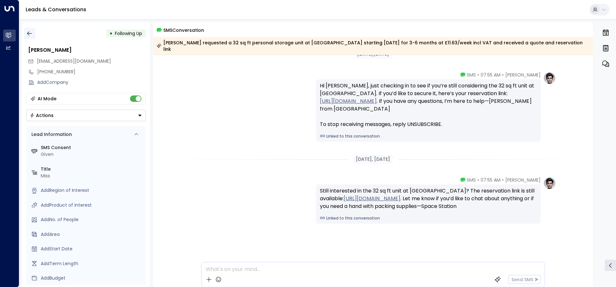 This screenshot has height=287, width=616. What do you see at coordinates (92, 248) in the screenshot?
I see `div: AddStart Date` at bounding box center [92, 248].